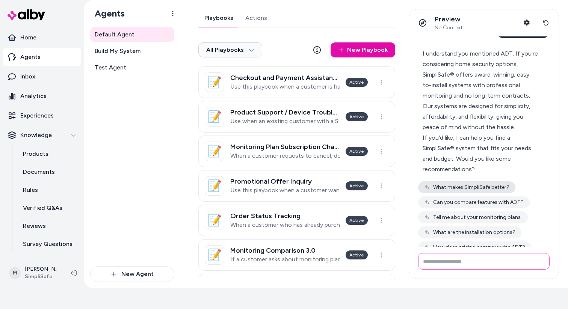  I want to click on button: Knowledge, so click(42, 135).